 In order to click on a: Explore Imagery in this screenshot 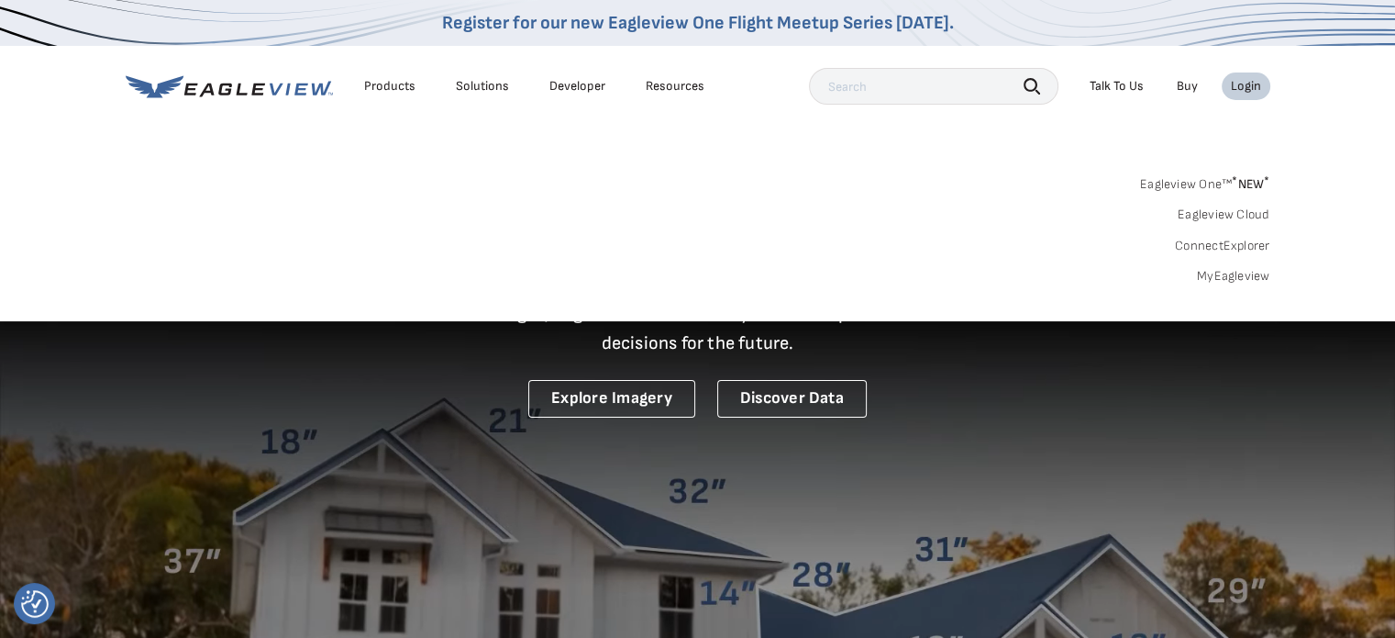, I will do `click(612, 398)`.